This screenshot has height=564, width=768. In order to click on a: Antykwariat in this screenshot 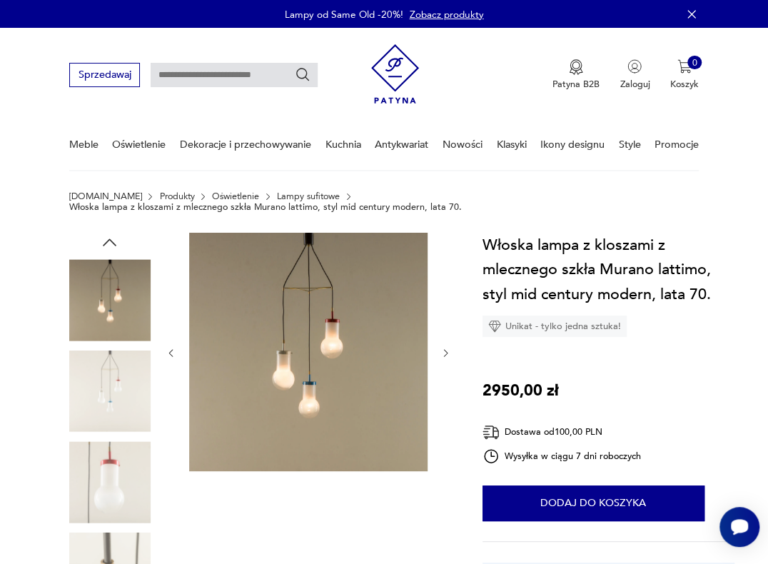, I will do `click(401, 144)`.